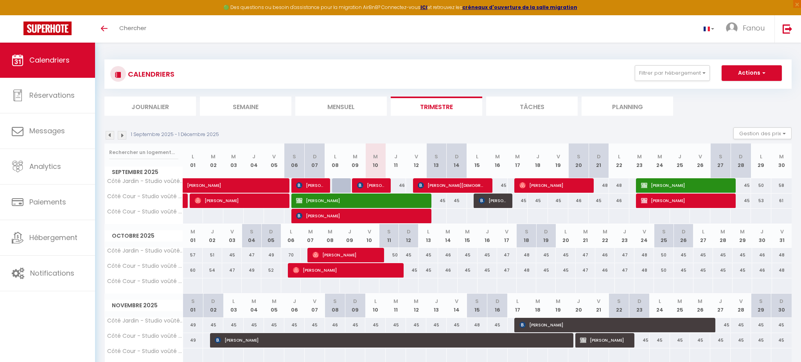 This screenshot has width=801, height=362. What do you see at coordinates (424, 7) in the screenshot?
I see `strong: ICI` at bounding box center [424, 7].